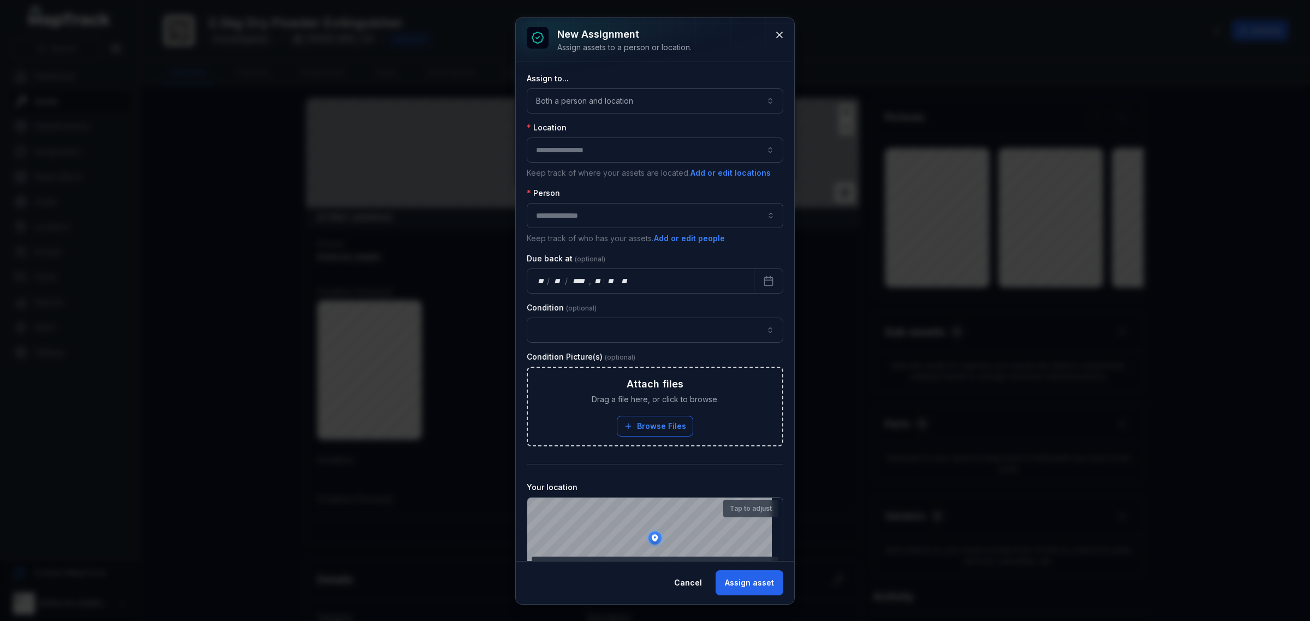 The width and height of the screenshot is (1310, 621). Describe the element at coordinates (625, 281) in the screenshot. I see `div: am/pm,` at that location.